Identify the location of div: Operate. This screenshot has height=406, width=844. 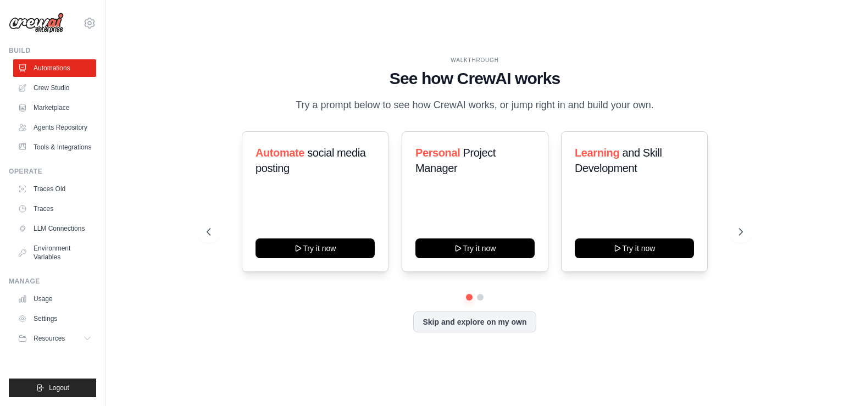
(52, 171).